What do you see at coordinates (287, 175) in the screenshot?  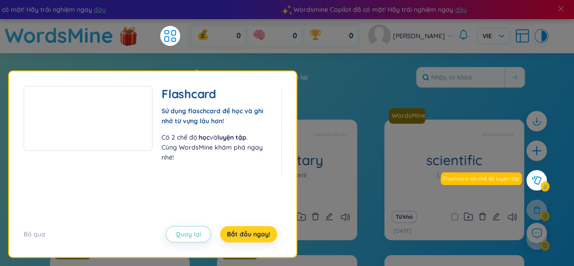 I see `h1: /prəˈpraɪəteri/` at bounding box center [287, 175].